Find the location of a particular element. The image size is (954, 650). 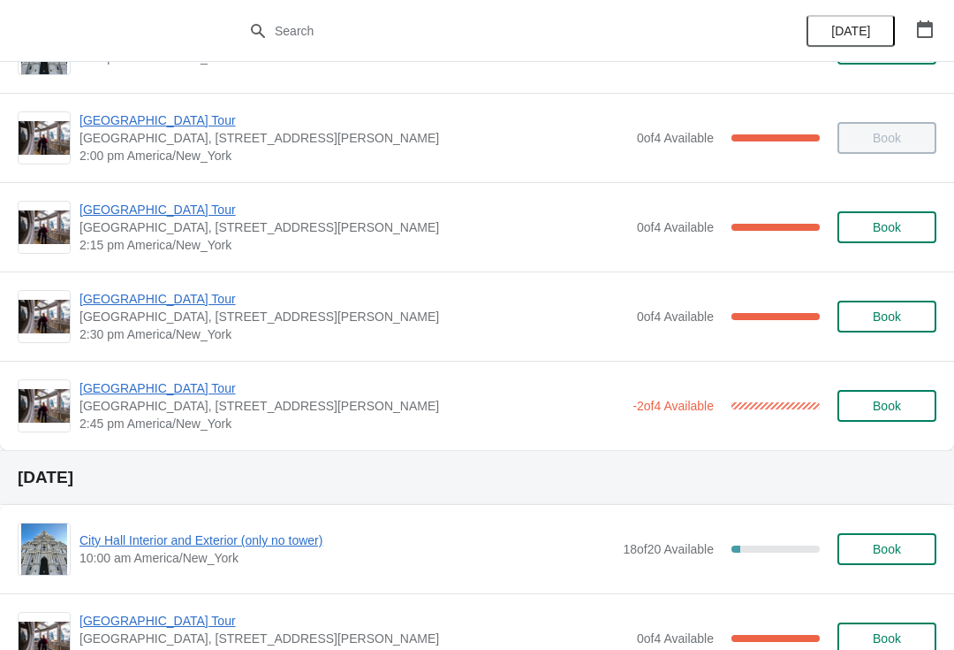

span: 2:45 pm America/New_York is located at coordinates (352, 423).